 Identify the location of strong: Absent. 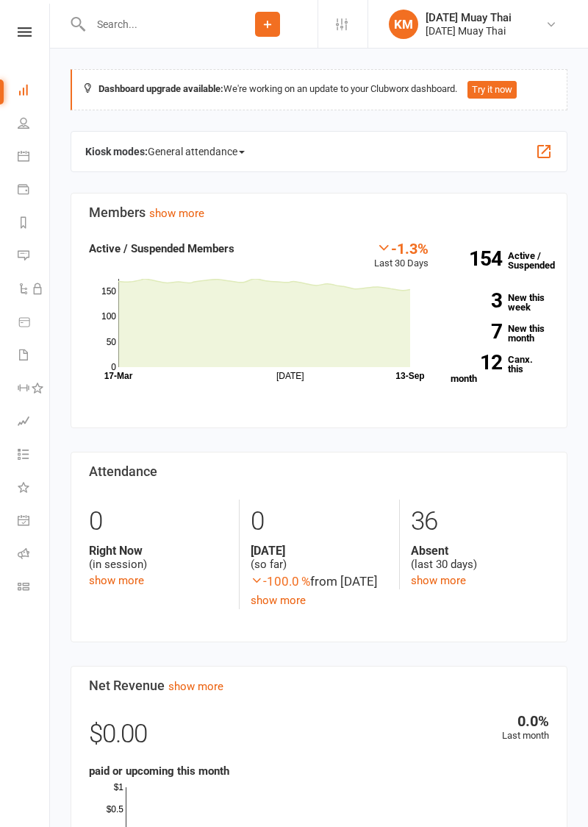
(480, 550).